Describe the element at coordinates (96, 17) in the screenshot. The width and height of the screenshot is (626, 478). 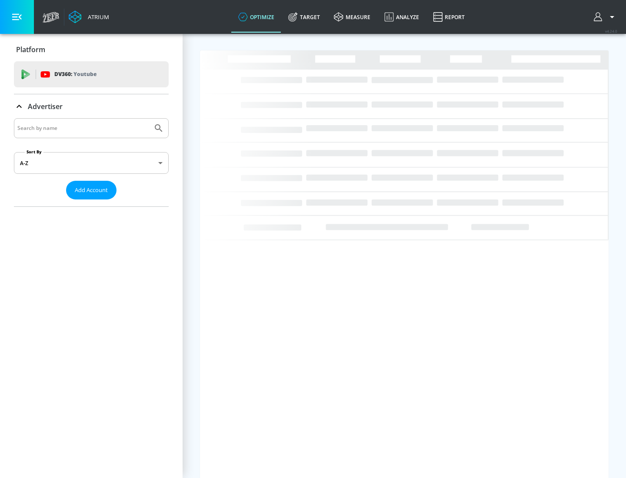
I see `div: Atrium` at that location.